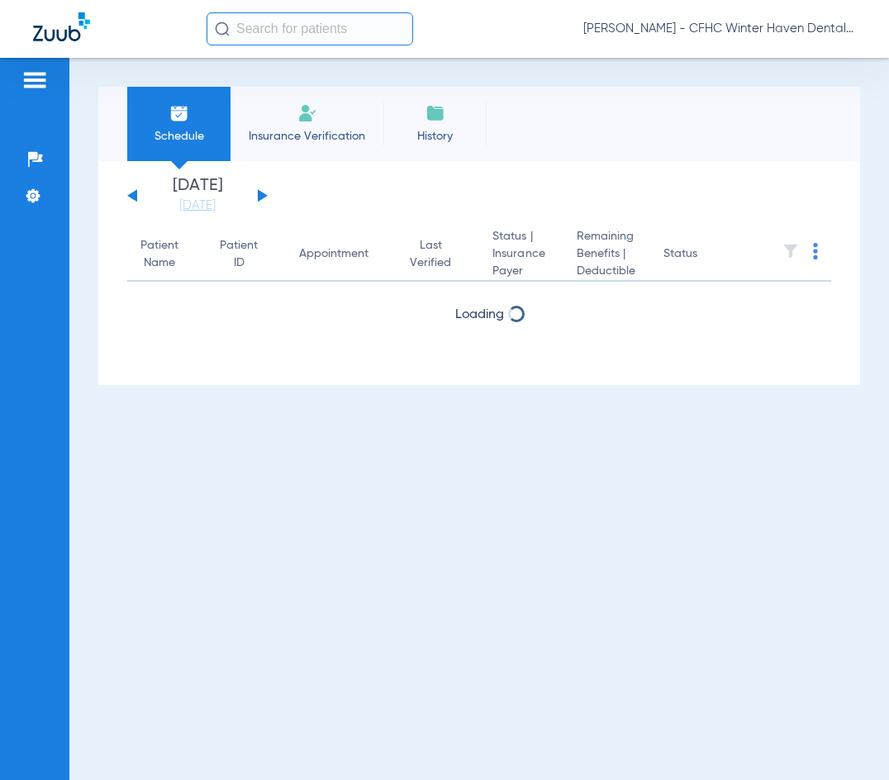 Image resolution: width=889 pixels, height=780 pixels. What do you see at coordinates (606, 254) in the screenshot?
I see `th: Remaining Benefits |` at bounding box center [606, 254].